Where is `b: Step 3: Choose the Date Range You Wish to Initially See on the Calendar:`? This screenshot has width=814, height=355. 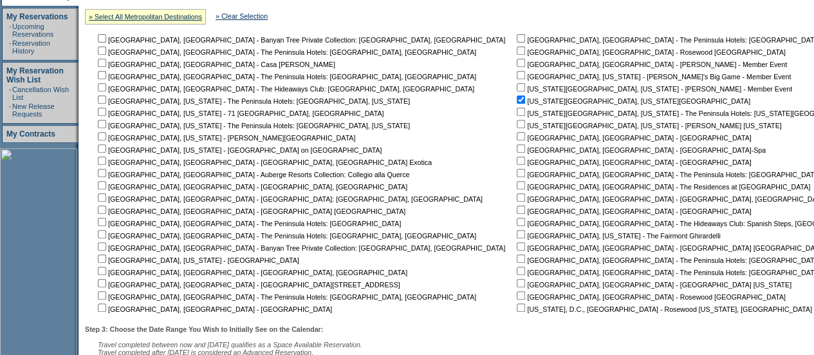 b: Step 3: Choose the Date Range You Wish to Initially See on the Calendar: is located at coordinates (204, 329).